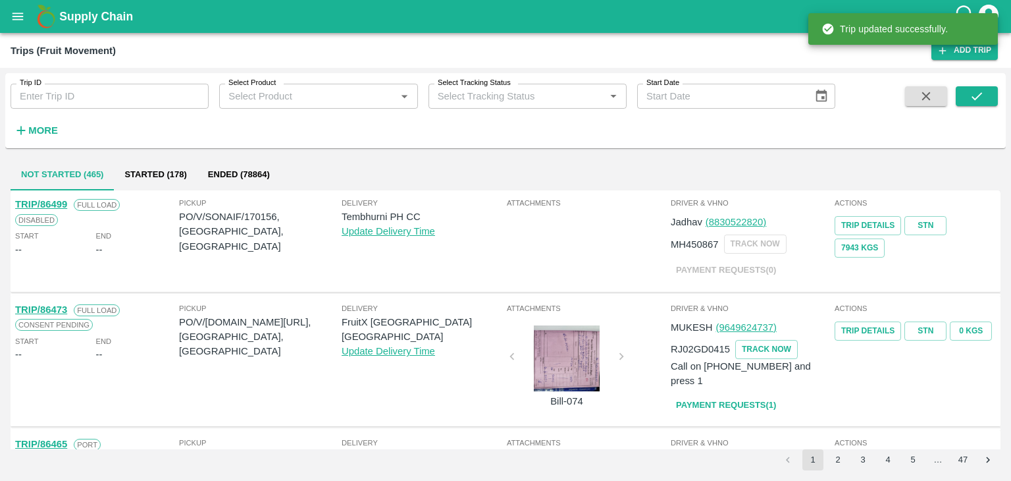 The image size is (1011, 481). Describe the element at coordinates (307, 96) in the screenshot. I see `input: Select Product` at that location.